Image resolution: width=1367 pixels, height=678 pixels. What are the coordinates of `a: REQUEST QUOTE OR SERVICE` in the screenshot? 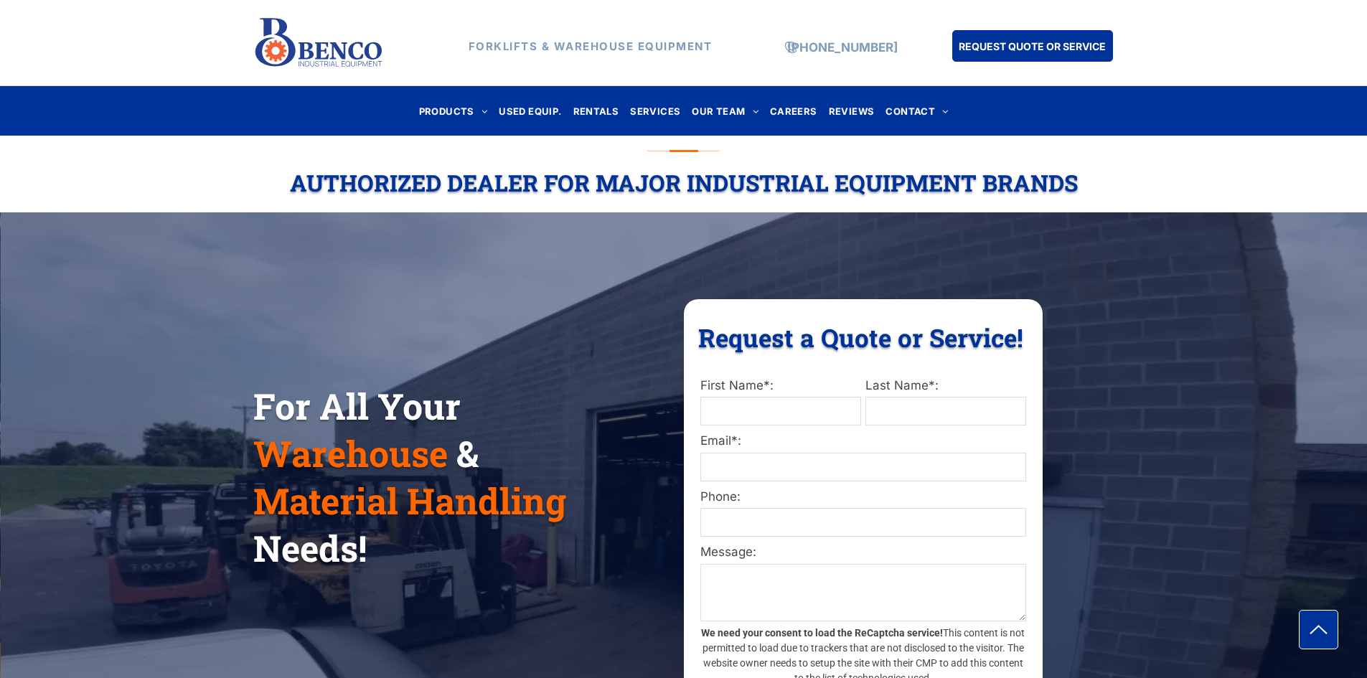 It's located at (1033, 46).